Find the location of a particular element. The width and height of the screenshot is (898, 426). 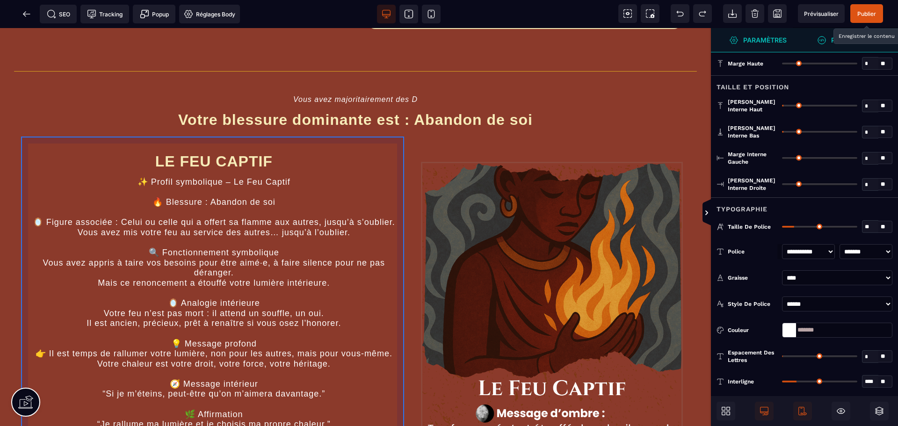

div: Graisse is located at coordinates (752, 278).